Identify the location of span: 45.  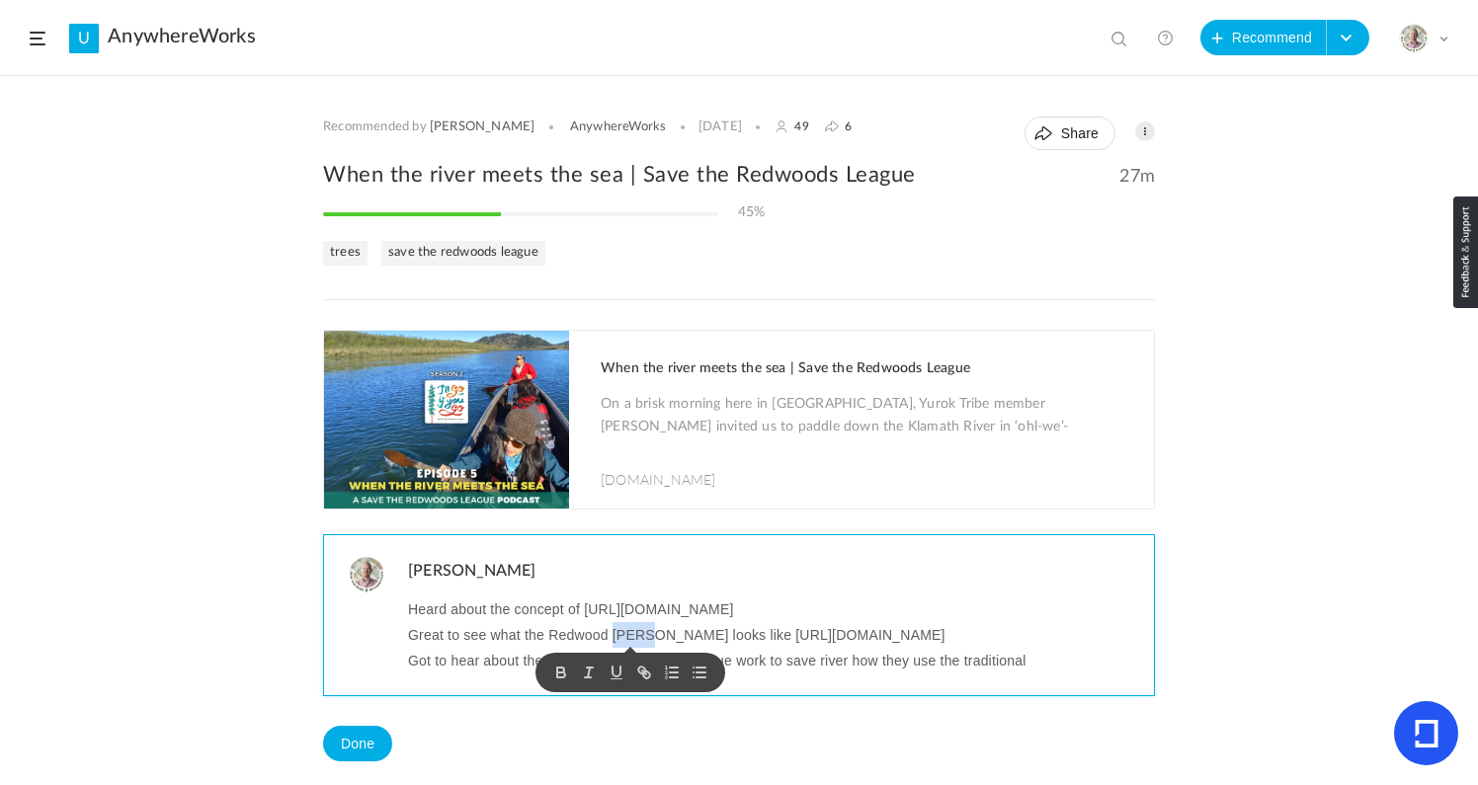
(746, 212).